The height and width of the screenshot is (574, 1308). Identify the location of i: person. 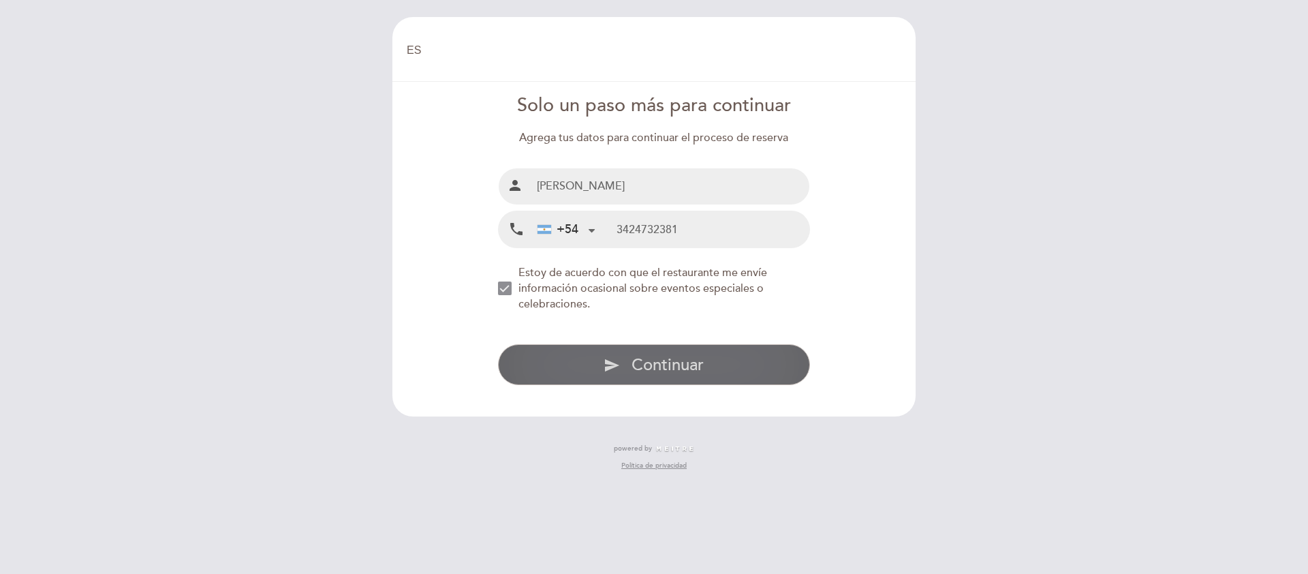
(515, 185).